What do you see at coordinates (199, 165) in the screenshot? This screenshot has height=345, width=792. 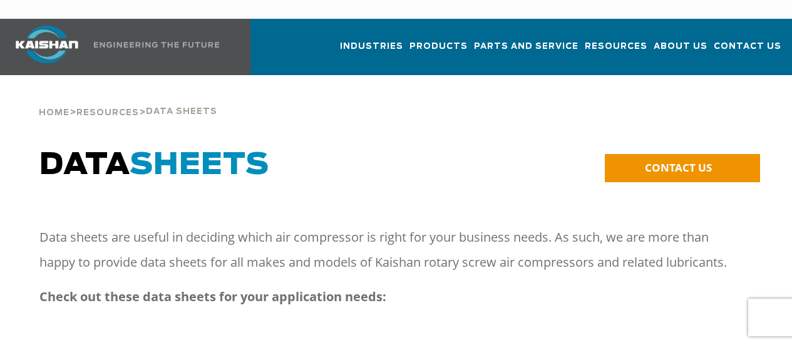 I see `span: SHEETS` at bounding box center [199, 165].